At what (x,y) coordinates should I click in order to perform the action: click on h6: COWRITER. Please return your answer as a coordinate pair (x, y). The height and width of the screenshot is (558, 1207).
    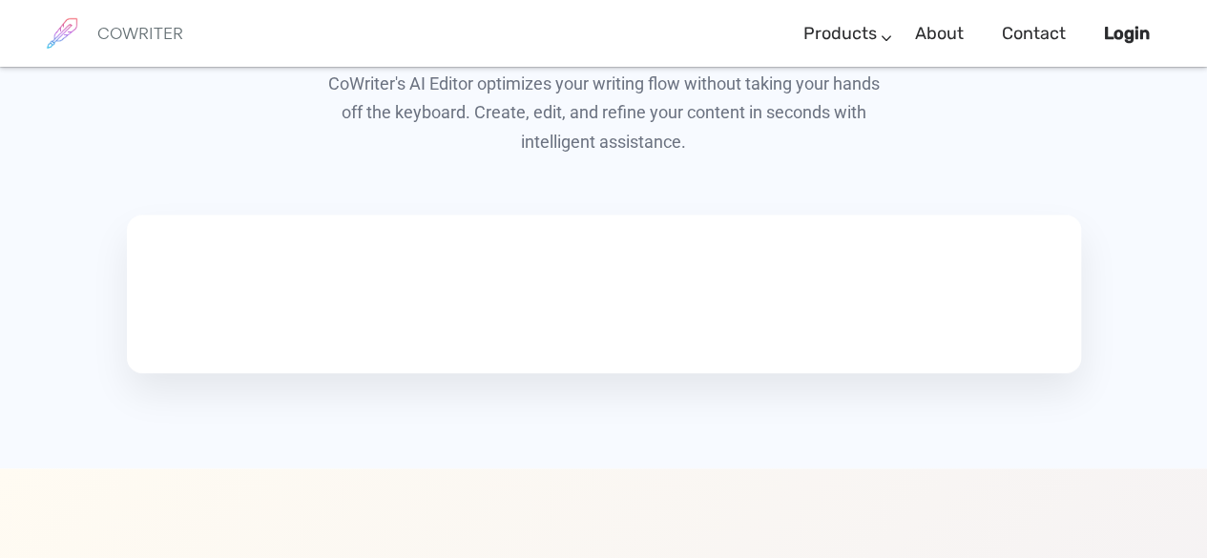
    Looking at the image, I should click on (140, 33).